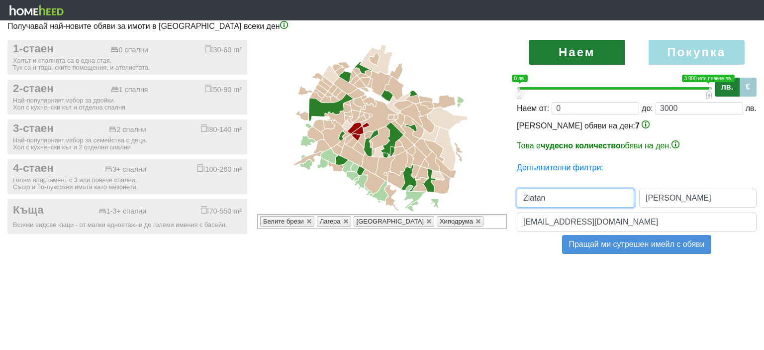  I want to click on div: 30-60 m², so click(223, 49).